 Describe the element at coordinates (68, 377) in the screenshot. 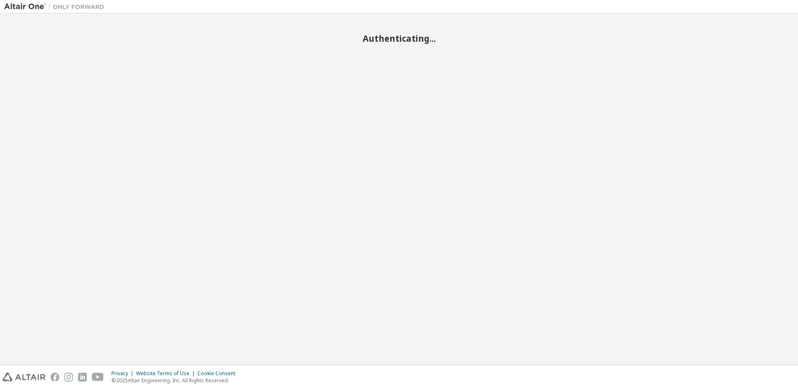

I see `img: instagram.svg` at that location.